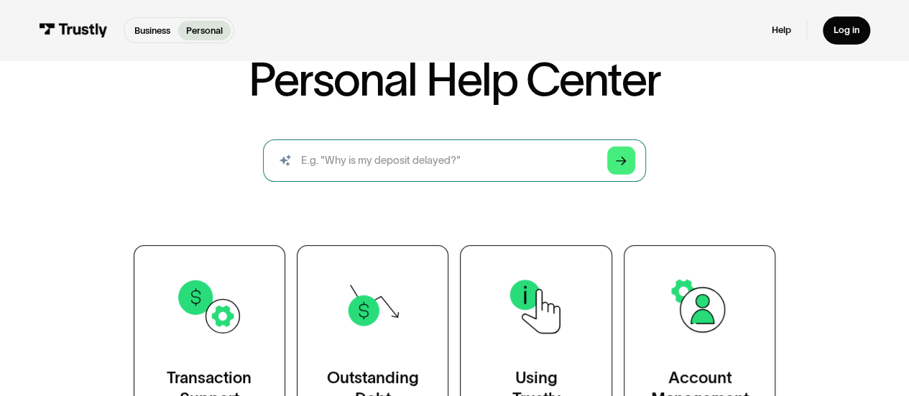 This screenshot has width=909, height=396. I want to click on p: Personal, so click(204, 30).